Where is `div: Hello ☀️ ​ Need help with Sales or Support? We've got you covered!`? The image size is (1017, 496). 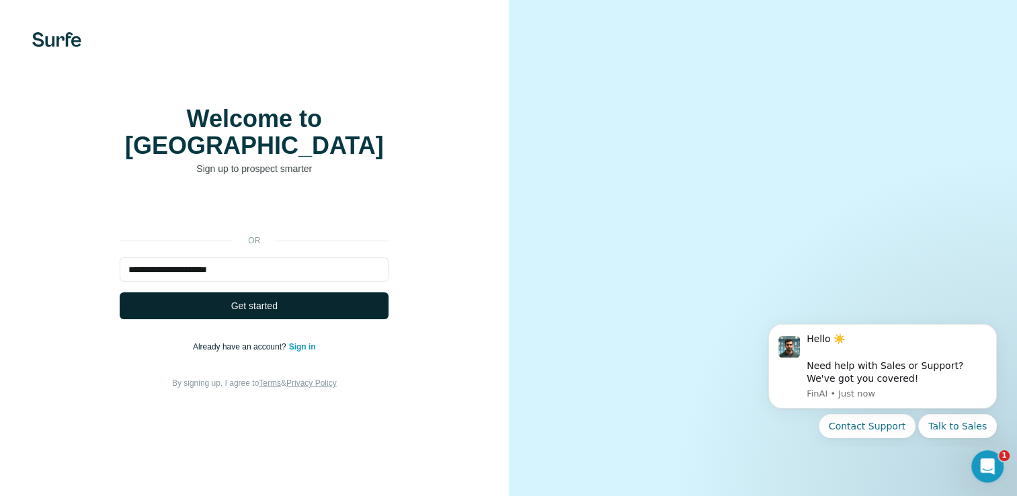
div: Hello ☀️ ​ Need help with Sales or Support? We've got you covered! is located at coordinates (149, 46).